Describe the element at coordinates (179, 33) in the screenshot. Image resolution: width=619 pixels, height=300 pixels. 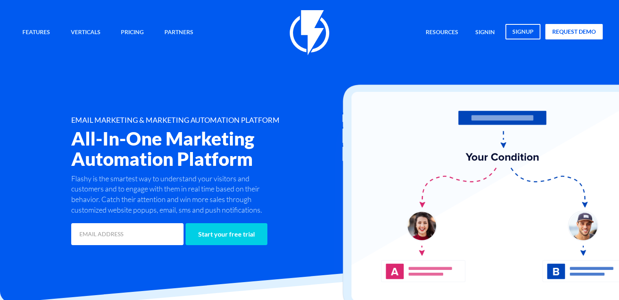
I see `a: Partners` at that location.